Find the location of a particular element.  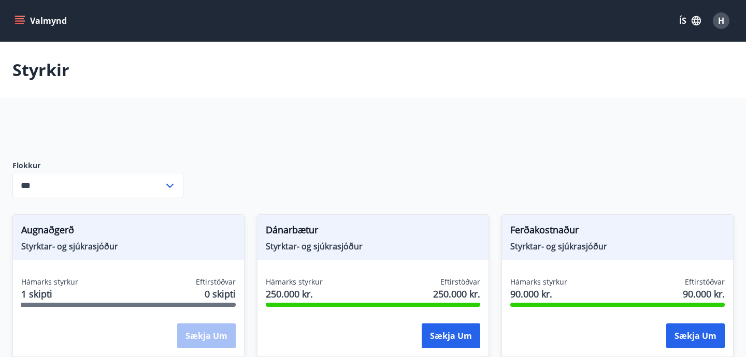

p: Styrkir is located at coordinates (41, 70).